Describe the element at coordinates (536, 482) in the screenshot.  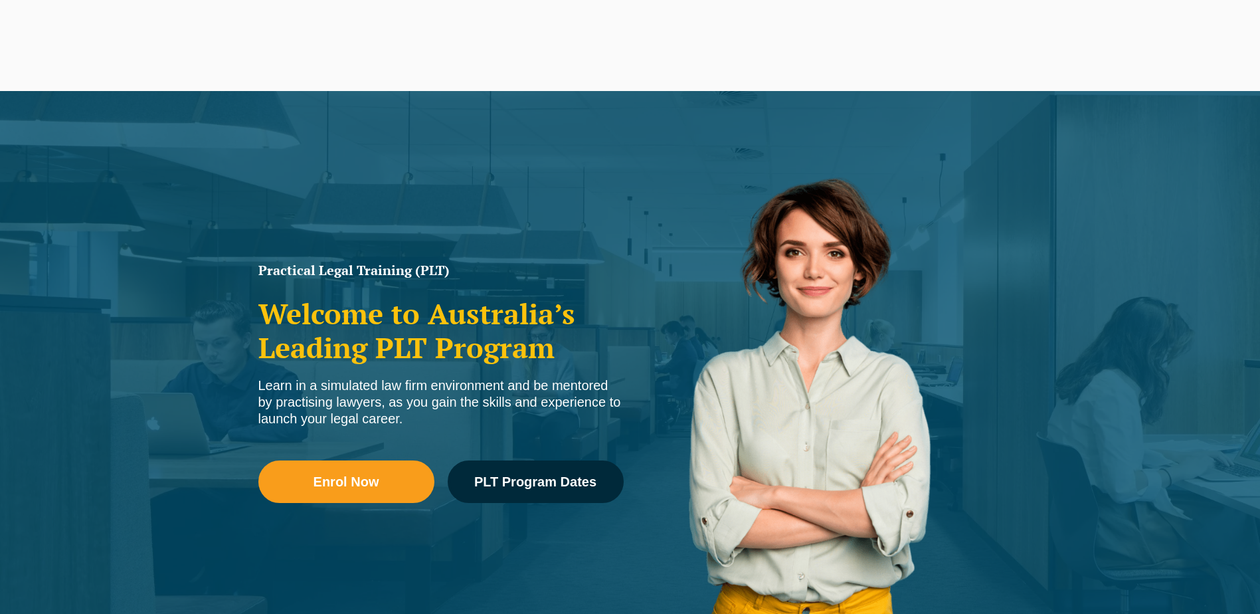
I see `span: PLT Program Dates` at that location.